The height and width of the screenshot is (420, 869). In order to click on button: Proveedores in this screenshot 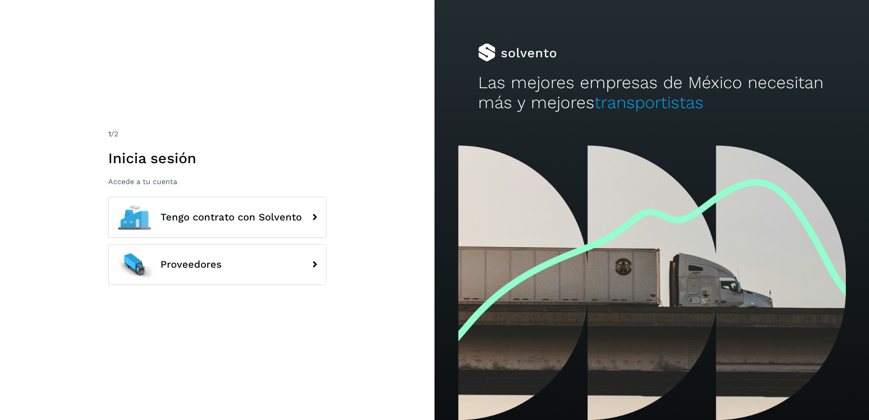, I will do `click(217, 265)`.